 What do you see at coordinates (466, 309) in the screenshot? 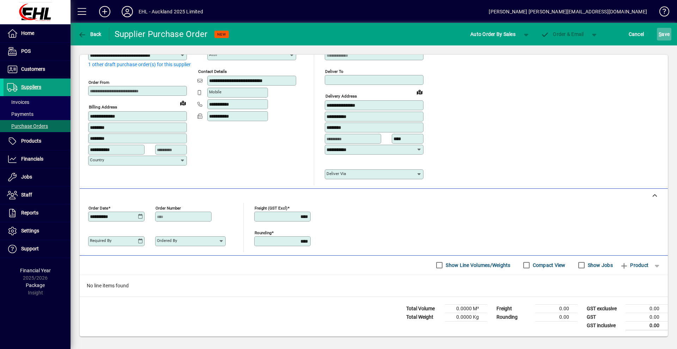
I see `td: 0.0000 M³` at bounding box center [466, 309].